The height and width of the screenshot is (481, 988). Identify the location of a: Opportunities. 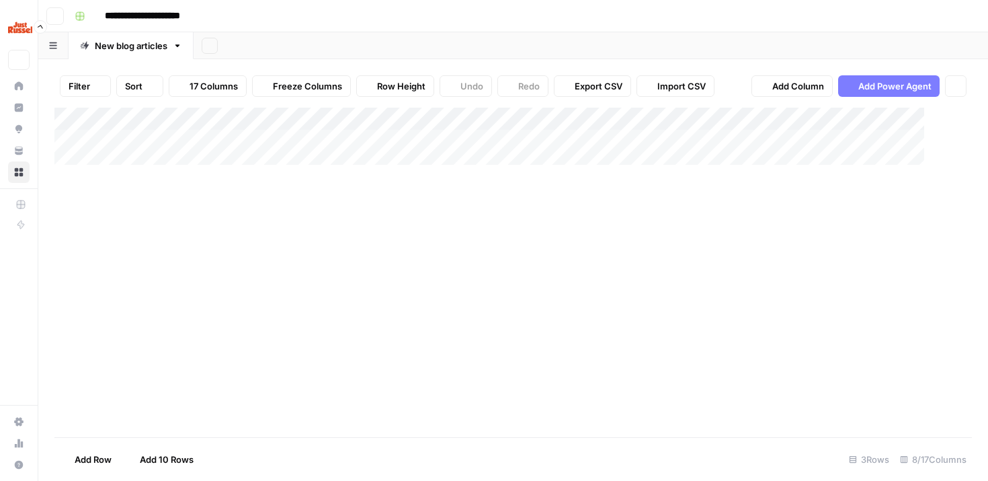
(19, 129).